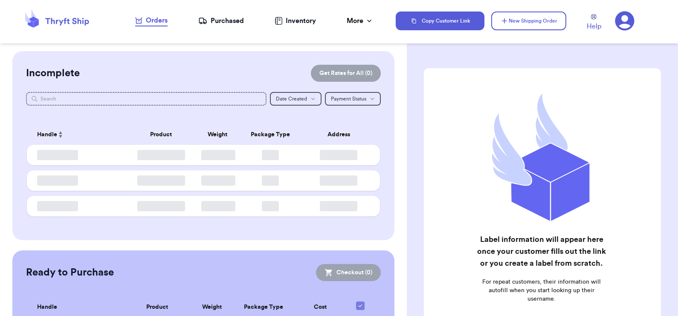  What do you see at coordinates (221, 21) in the screenshot?
I see `div: Purchased` at bounding box center [221, 21].